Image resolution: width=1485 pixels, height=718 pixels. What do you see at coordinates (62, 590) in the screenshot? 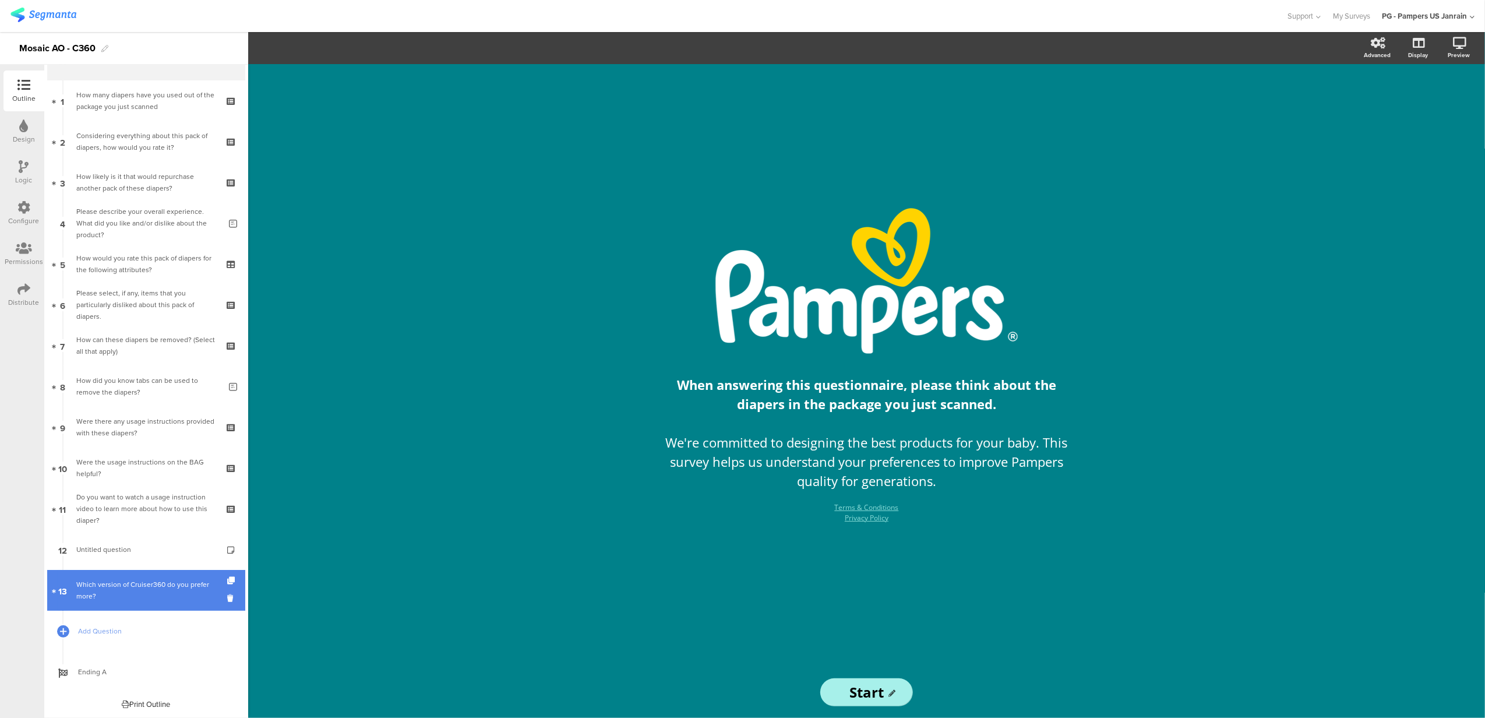
I see `span: 13` at bounding box center [62, 590].